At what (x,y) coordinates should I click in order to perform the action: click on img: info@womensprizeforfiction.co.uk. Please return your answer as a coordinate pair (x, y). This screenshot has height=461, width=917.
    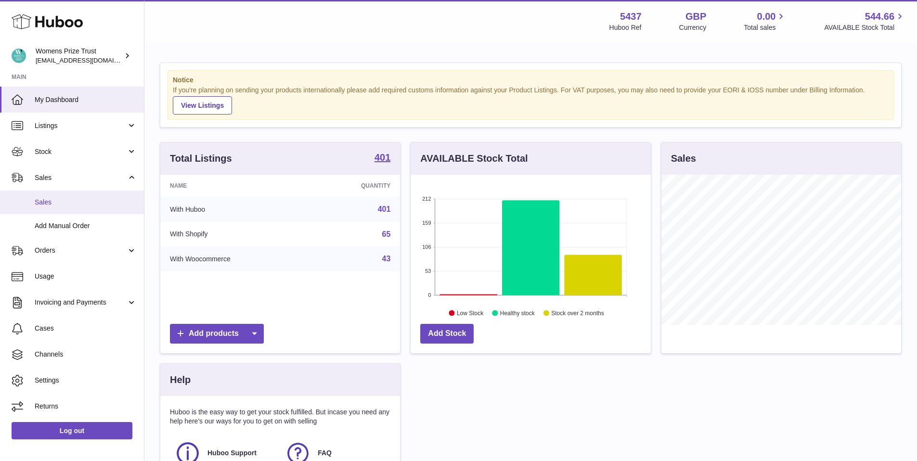
    Looking at the image, I should click on (19, 56).